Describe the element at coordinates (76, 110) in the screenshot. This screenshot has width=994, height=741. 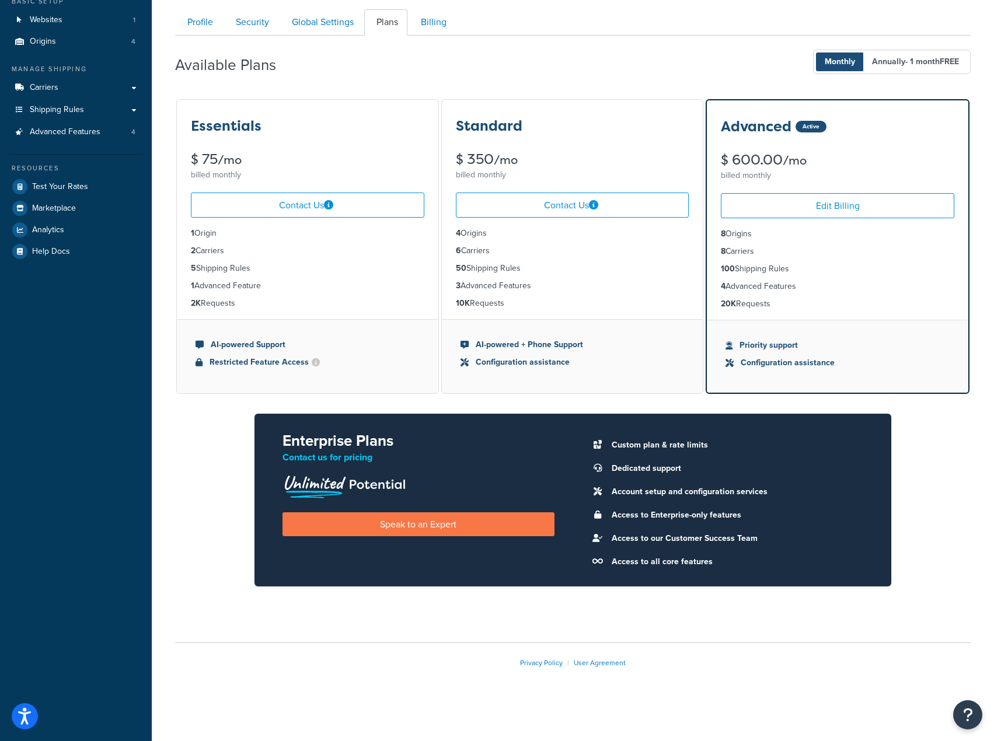
I see `a: Shipping Rules` at that location.